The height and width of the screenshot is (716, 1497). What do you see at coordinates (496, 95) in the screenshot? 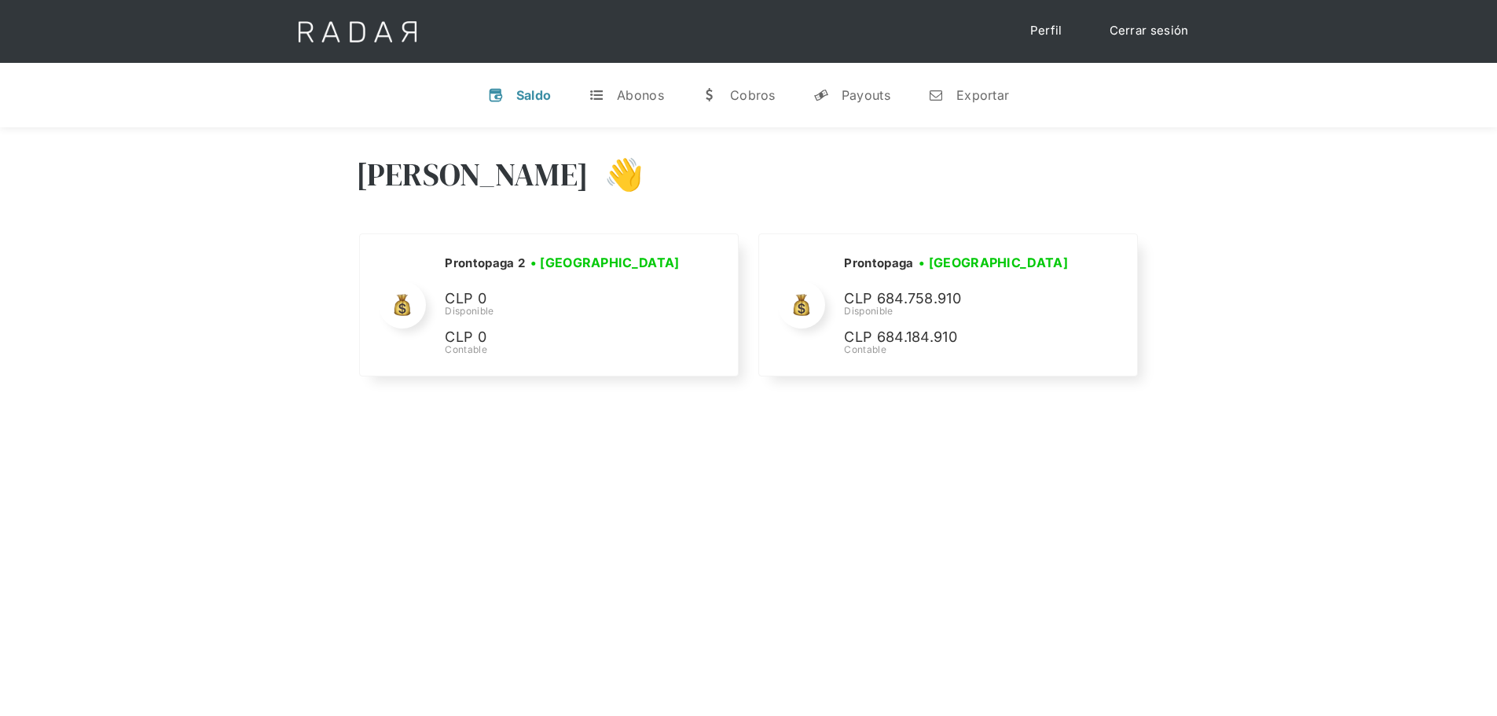
I see `div: v` at bounding box center [496, 95].